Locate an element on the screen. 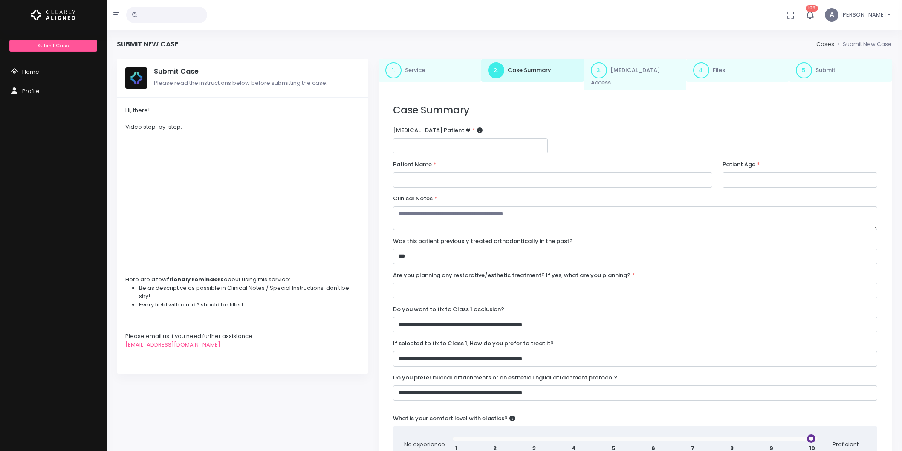  h5: Submit Case is located at coordinates (257, 72).